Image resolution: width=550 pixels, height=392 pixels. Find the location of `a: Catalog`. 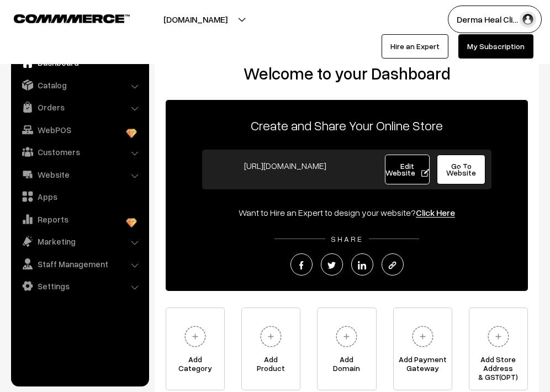

a: Catalog is located at coordinates (79, 85).